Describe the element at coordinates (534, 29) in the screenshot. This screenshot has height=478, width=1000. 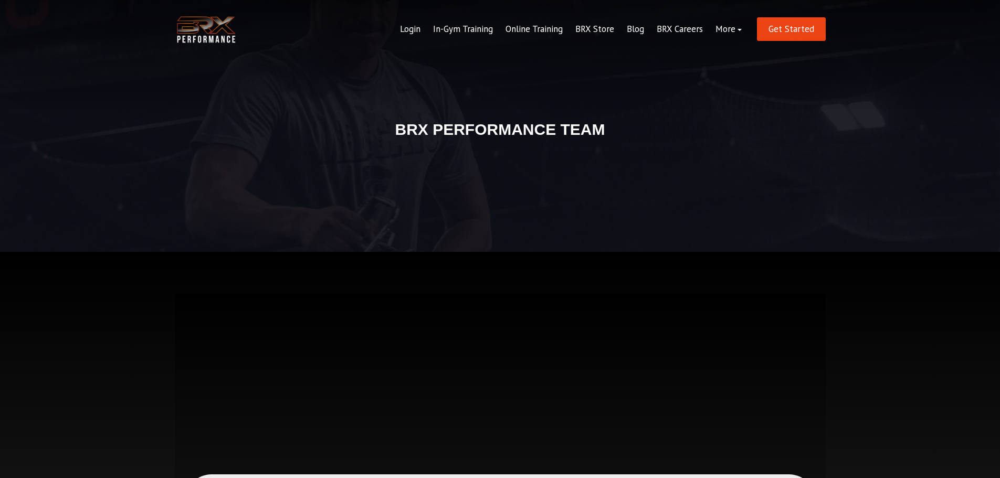
I see `a: Online Training` at that location.